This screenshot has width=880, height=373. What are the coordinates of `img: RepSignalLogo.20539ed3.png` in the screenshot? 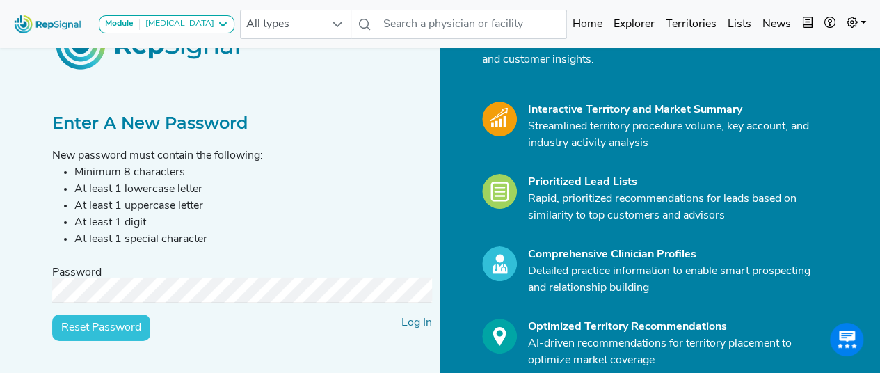 It's located at (149, 44).